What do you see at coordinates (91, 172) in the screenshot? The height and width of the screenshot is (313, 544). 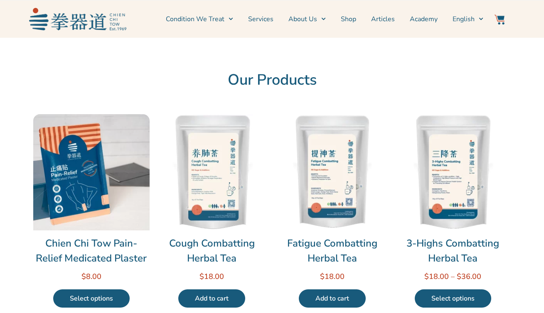 I see `img: Chien Chi Tow Pain-Relief Medicated Plaster` at bounding box center [91, 172].